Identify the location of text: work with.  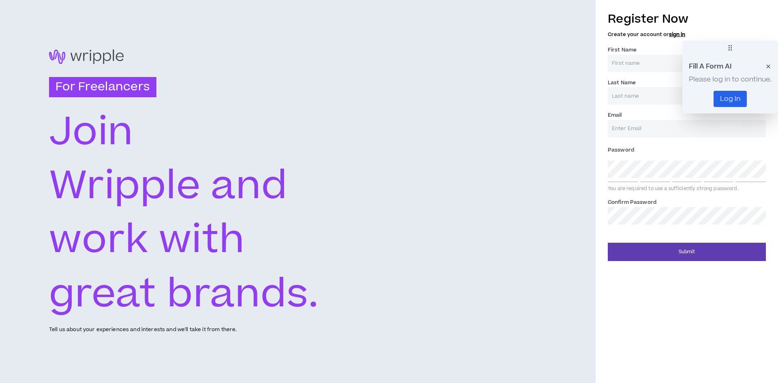
(147, 240).